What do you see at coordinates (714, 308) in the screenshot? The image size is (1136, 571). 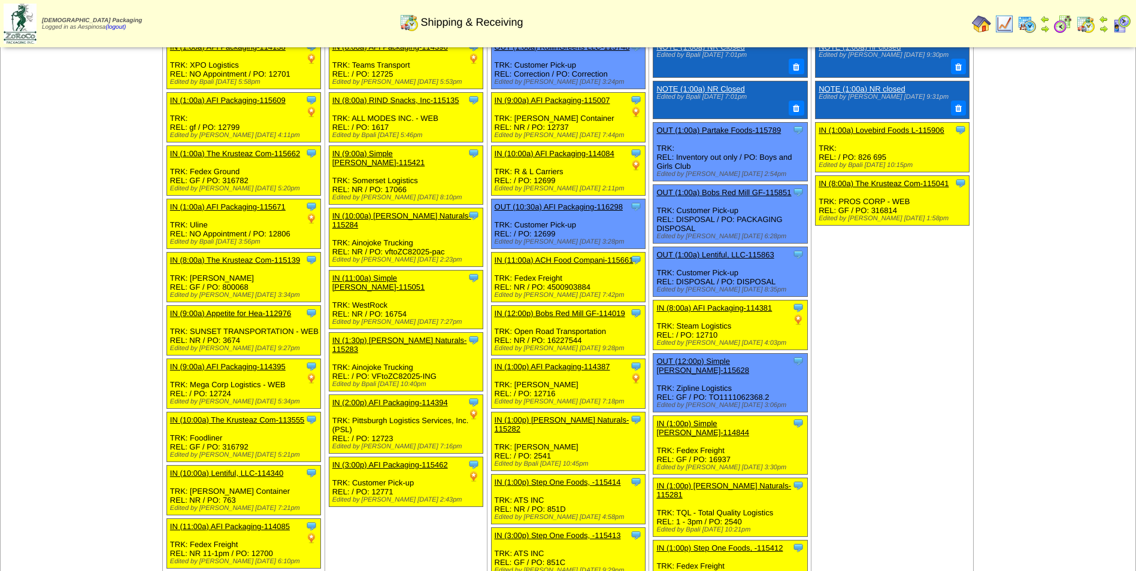 I see `a: IN (8:00a) AFI Packaging-114381` at bounding box center [714, 308].